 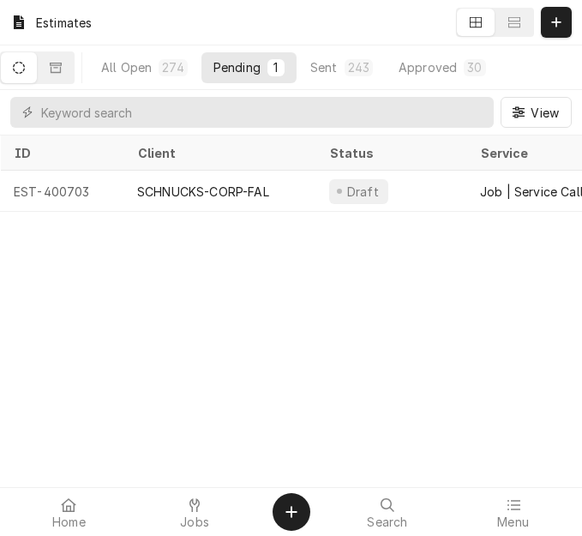 I want to click on span: Search, so click(x=387, y=522).